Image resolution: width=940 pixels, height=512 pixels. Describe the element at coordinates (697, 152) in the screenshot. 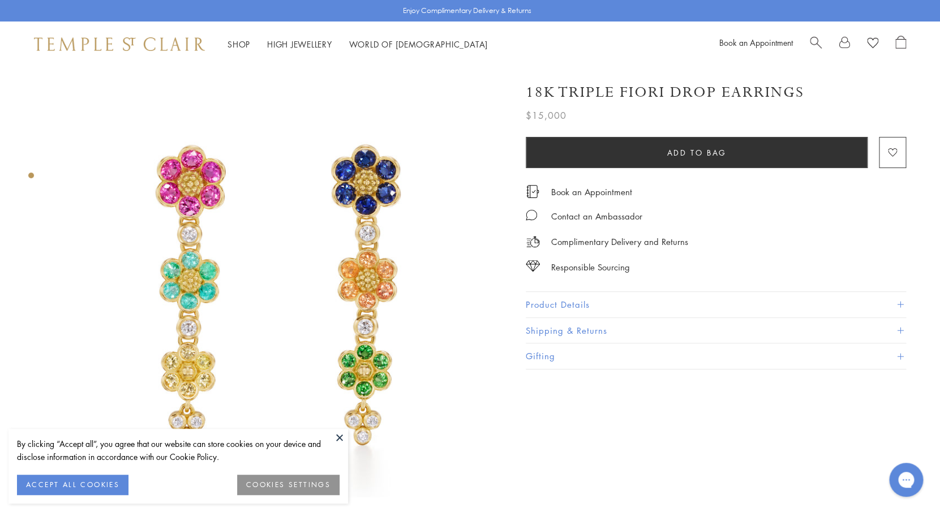

I see `button: Add to bag` at that location.